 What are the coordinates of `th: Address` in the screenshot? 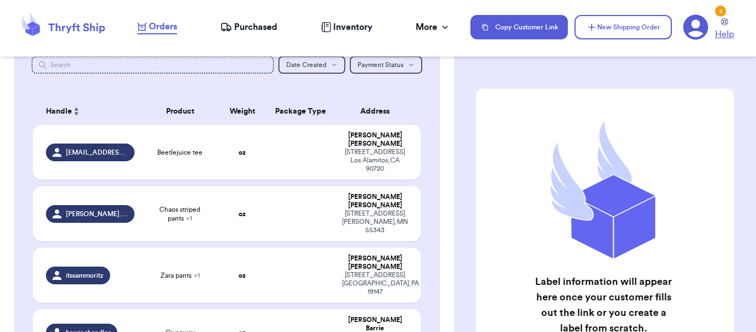 It's located at (378, 111).